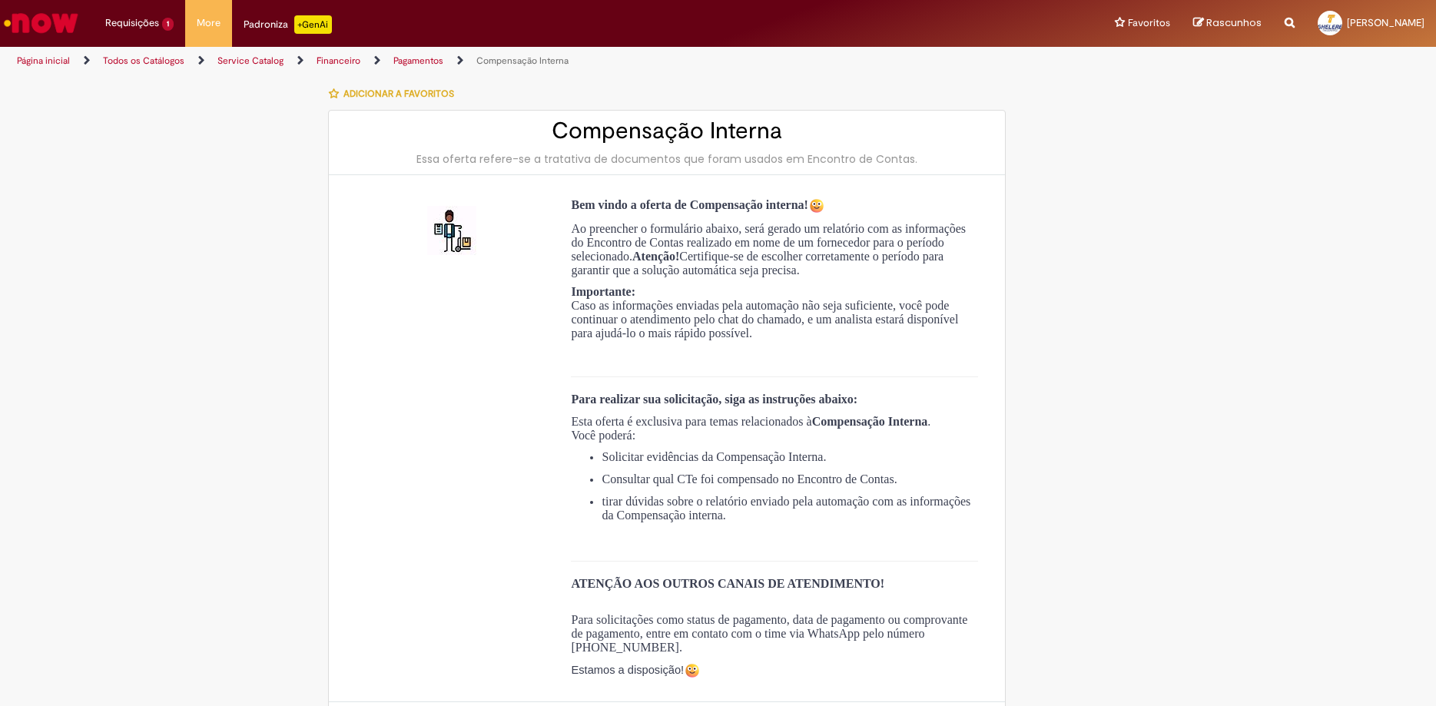 Image resolution: width=1436 pixels, height=706 pixels. Describe the element at coordinates (786, 508) in the screenshot. I see `span: tirar dúvidas sobre o relatório enviado pela automação com as informações da Compensação interna.` at that location.